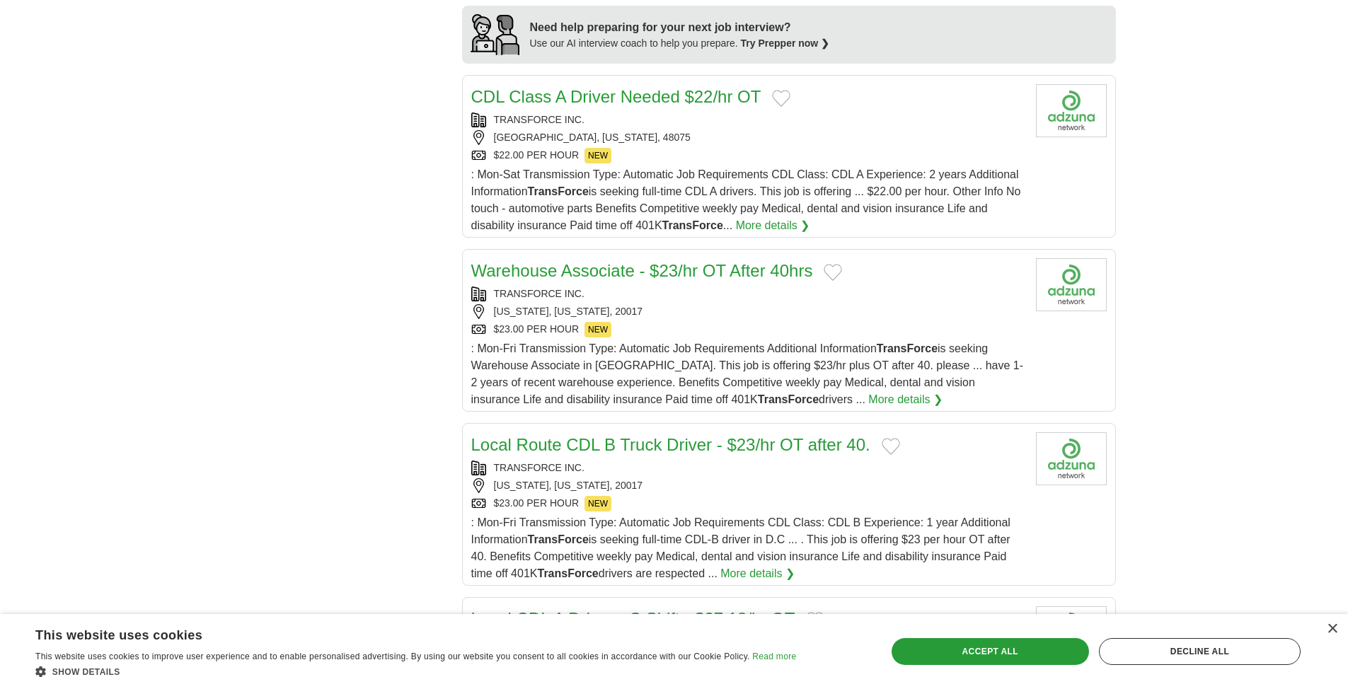 This screenshot has width=1348, height=689. Describe the element at coordinates (746, 200) in the screenshot. I see `span: : Mon-Sat Transmission Type: Automatic Job Requirements CDL Class: CDL A Experience: 2 years Addi...` at that location.